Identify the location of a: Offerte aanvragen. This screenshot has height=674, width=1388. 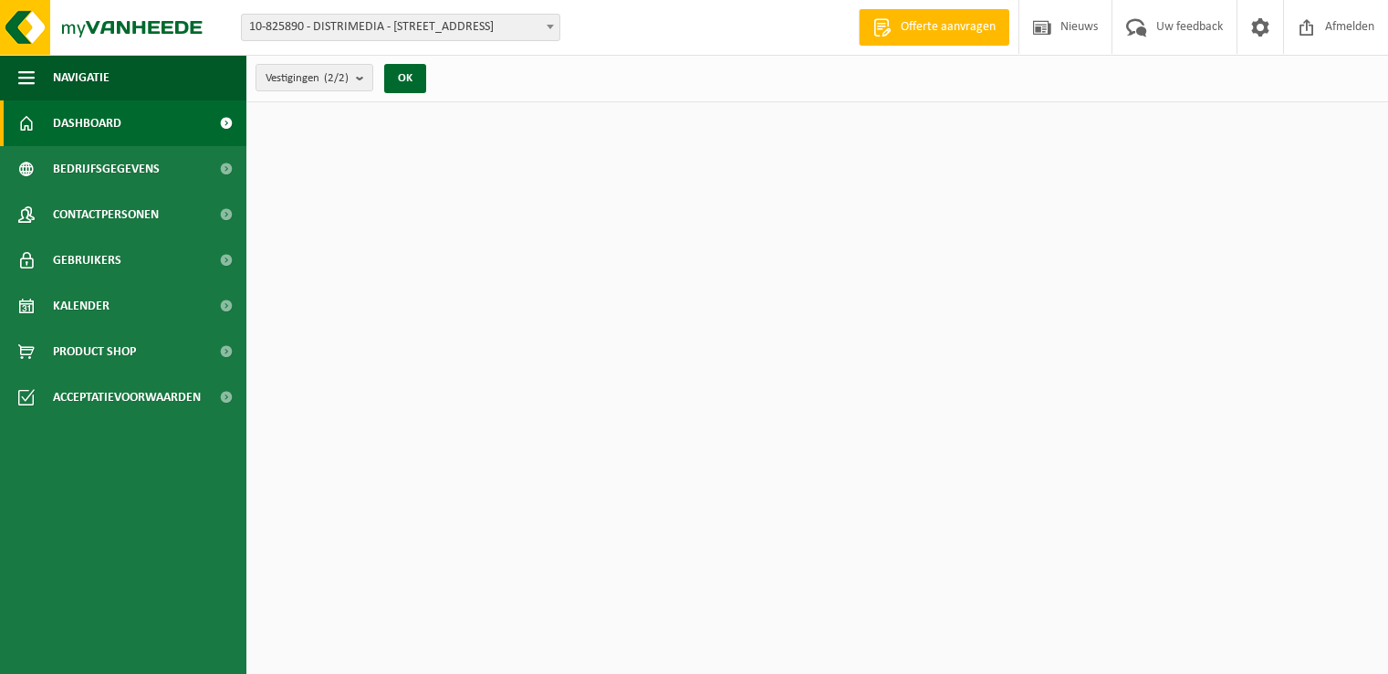
(934, 27).